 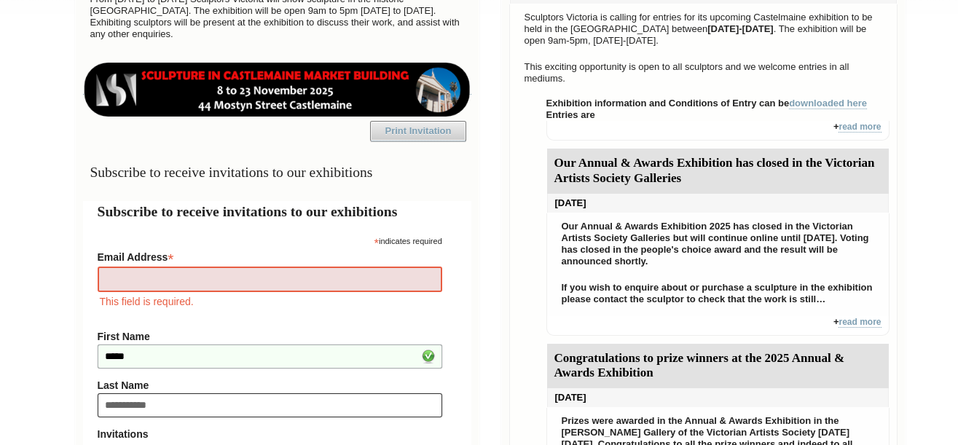 What do you see at coordinates (718, 171) in the screenshot?
I see `div: Our Annual & Awards Exhibition has closed in the Victorian Artists Society Galleries` at bounding box center [718, 171].